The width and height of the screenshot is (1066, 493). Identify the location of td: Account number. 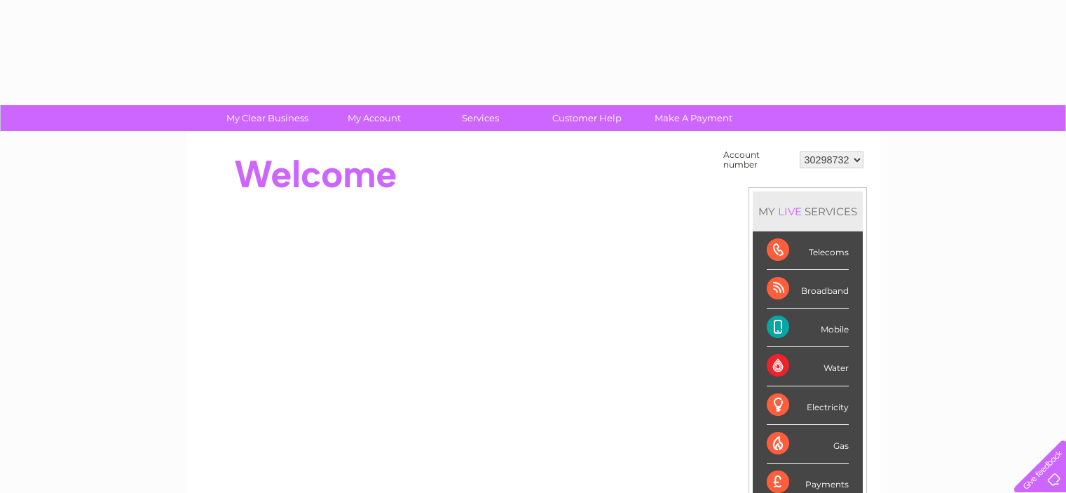
(757, 160).